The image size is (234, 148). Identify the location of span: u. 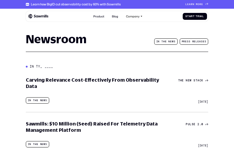
(189, 124).